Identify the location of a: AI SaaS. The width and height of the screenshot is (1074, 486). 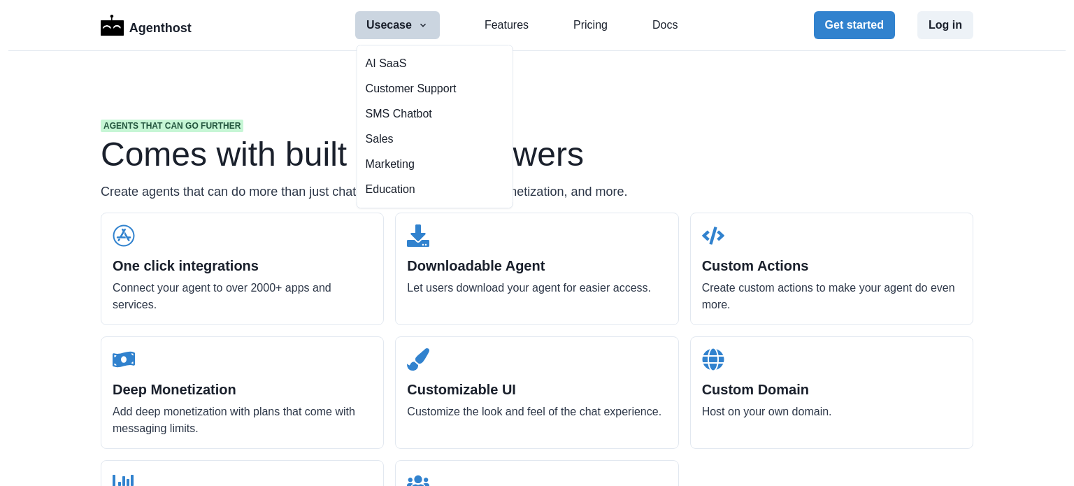
(435, 64).